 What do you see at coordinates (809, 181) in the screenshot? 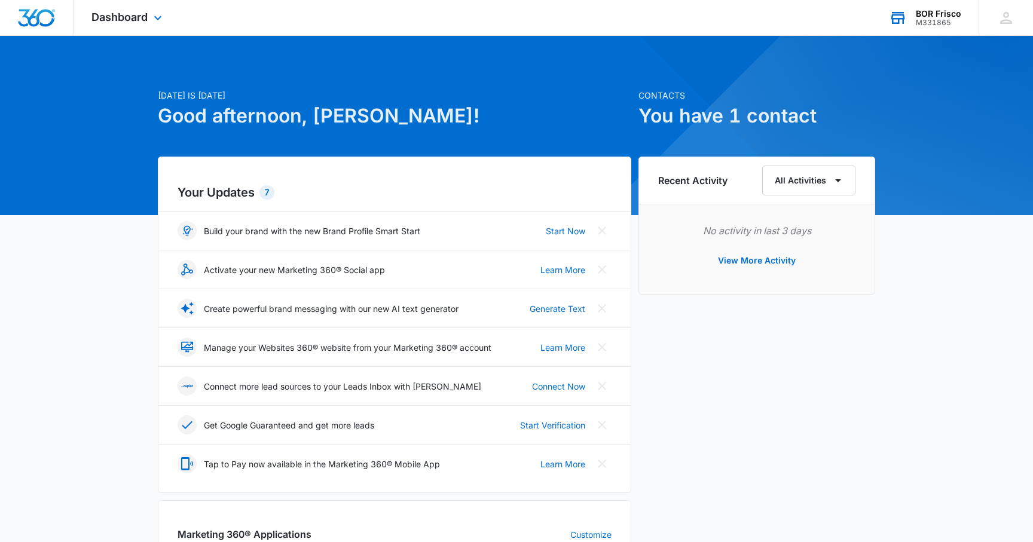
I see `button: All Activities` at bounding box center [809, 181].